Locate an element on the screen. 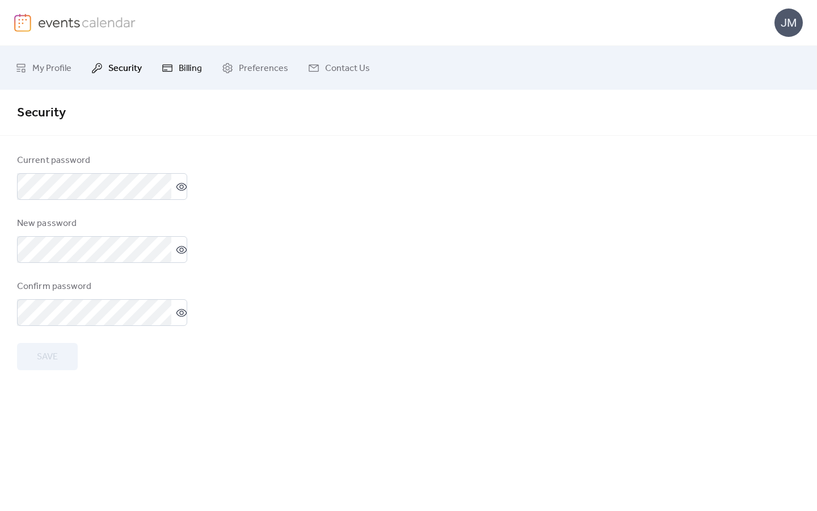 This screenshot has height=511, width=817. a: Security is located at coordinates (116, 68).